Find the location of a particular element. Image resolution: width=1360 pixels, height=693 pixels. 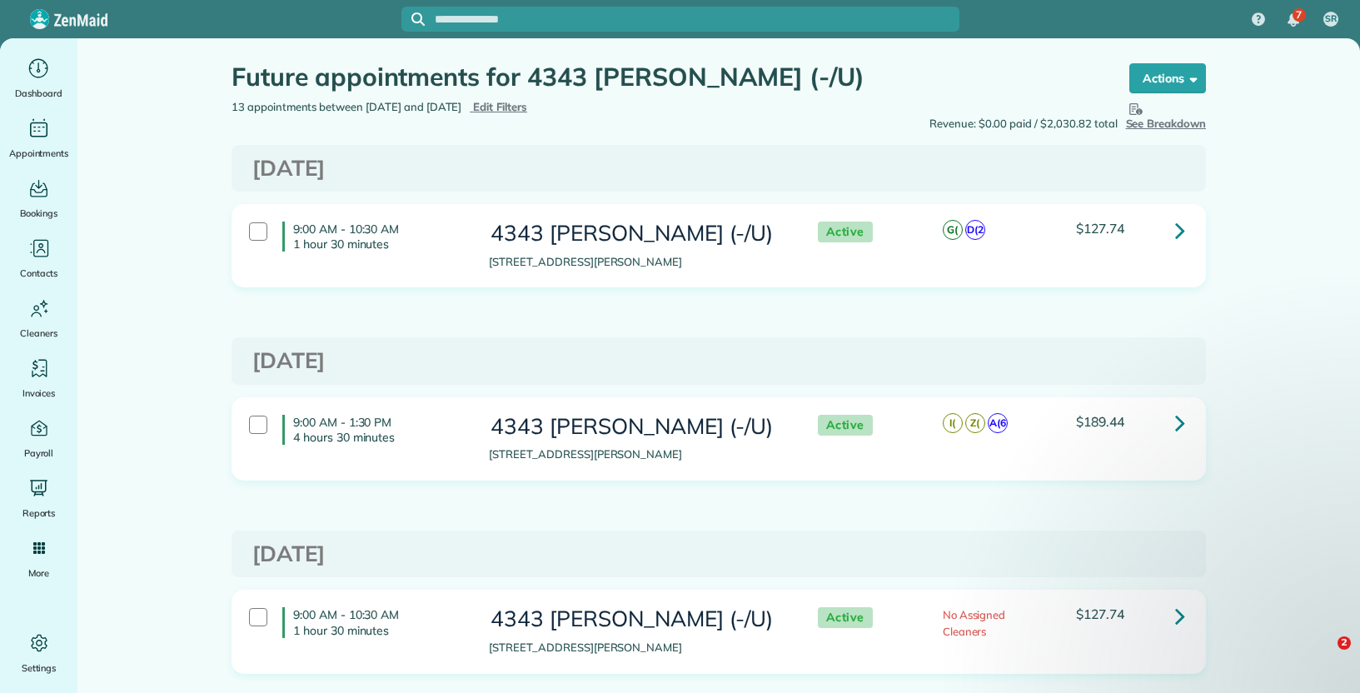

span: Reports is located at coordinates (39, 513).